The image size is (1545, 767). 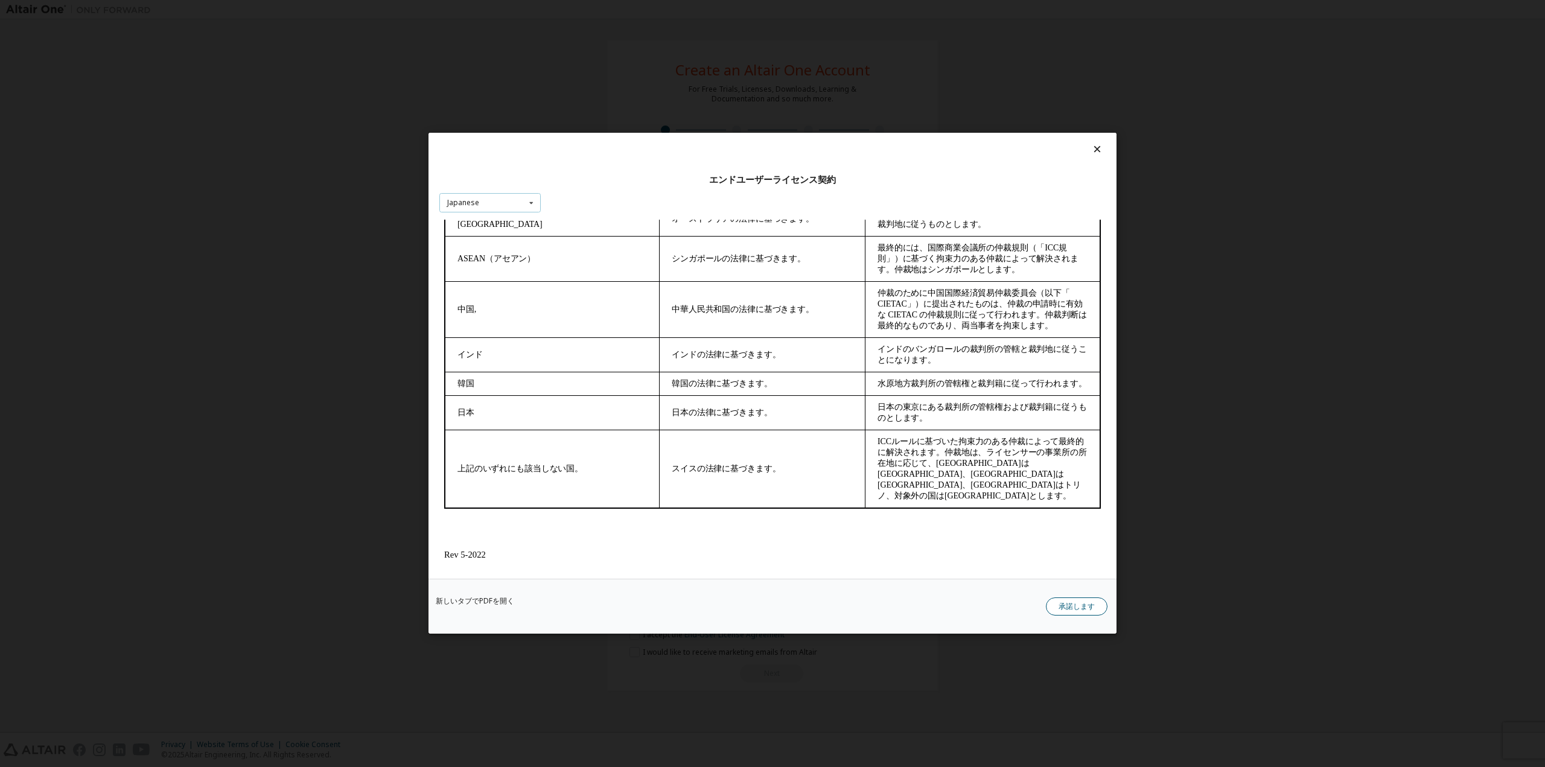 I want to click on td: 日本, so click(x=113, y=193).